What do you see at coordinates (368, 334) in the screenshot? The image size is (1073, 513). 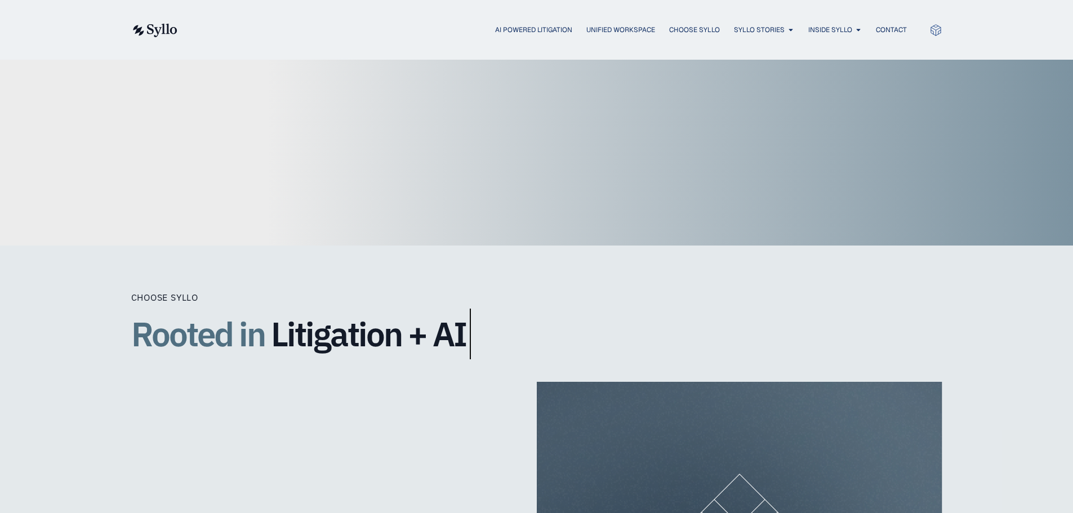 I see `span: Litigation + AI` at bounding box center [368, 334].